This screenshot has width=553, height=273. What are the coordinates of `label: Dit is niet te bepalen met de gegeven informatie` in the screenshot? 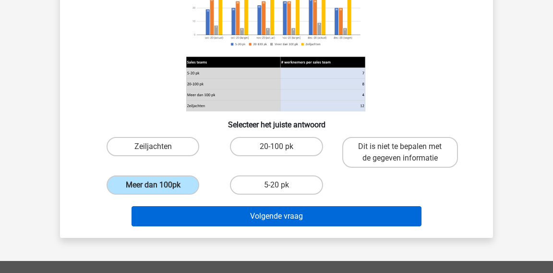 It's located at (400, 152).